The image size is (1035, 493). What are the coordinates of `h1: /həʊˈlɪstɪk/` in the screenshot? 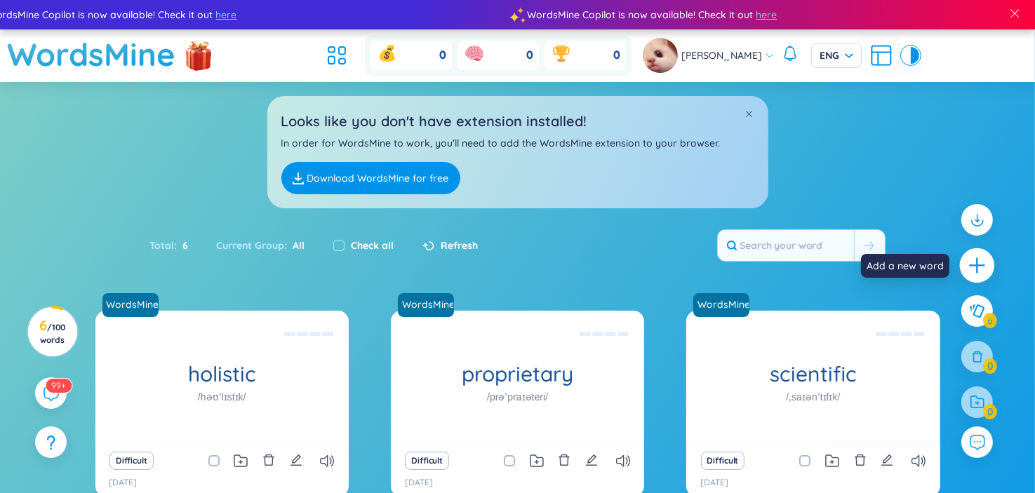 It's located at (222, 397).